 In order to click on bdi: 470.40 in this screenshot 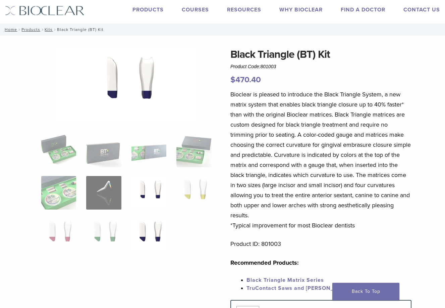, I will do `click(246, 80)`.